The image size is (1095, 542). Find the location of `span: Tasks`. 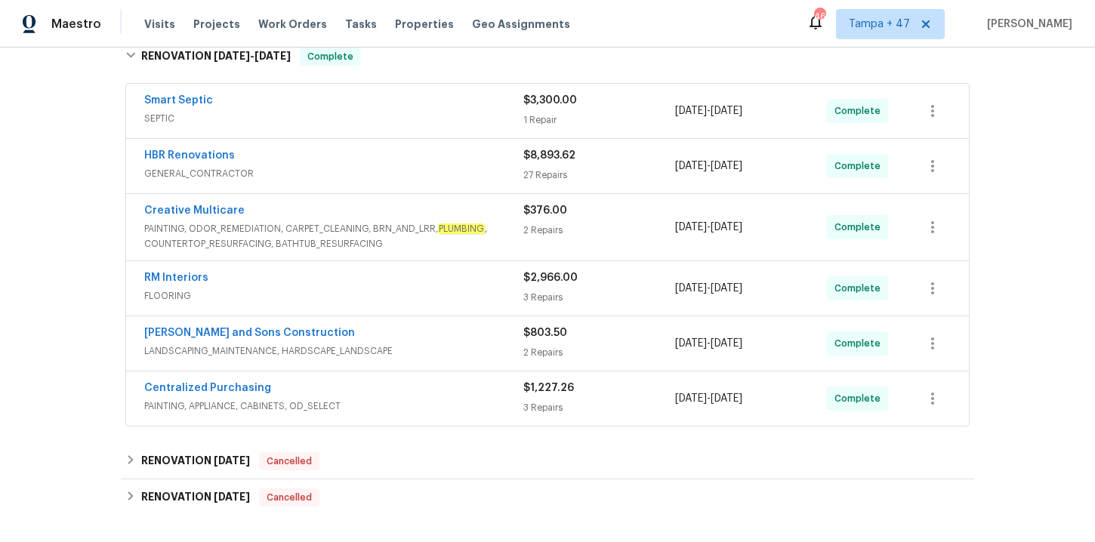

span: Tasks is located at coordinates (361, 24).